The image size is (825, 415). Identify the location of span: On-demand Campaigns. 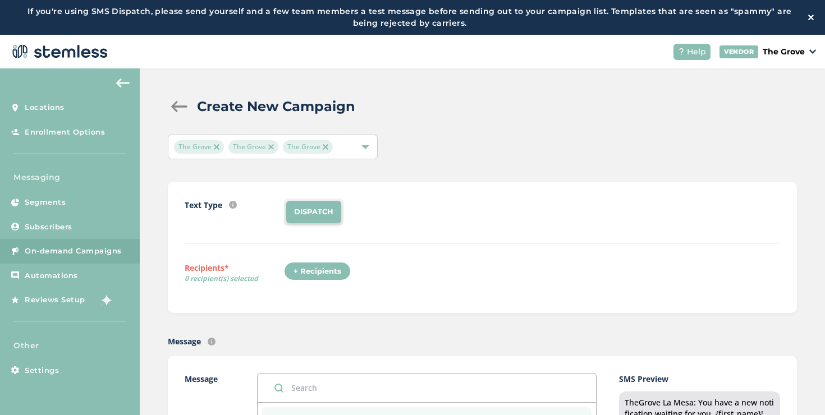
(73, 252).